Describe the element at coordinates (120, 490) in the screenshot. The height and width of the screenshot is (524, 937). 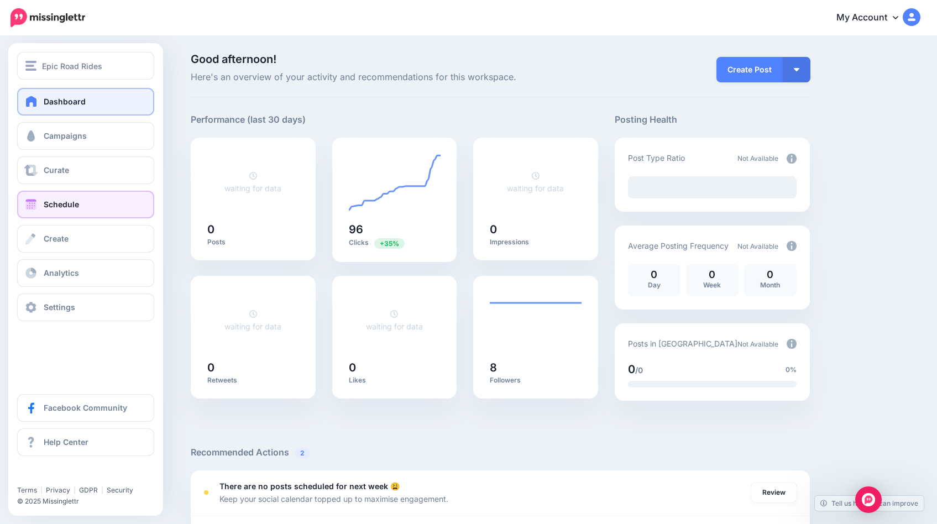
I see `a: Security` at that location.